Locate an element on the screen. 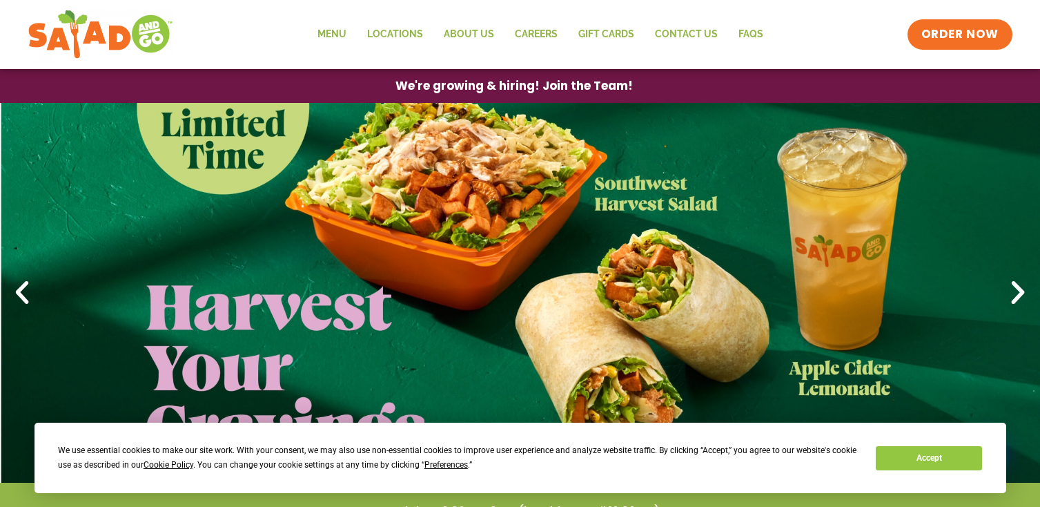 This screenshot has height=507, width=1040. div: Next slide is located at coordinates (1018, 293).